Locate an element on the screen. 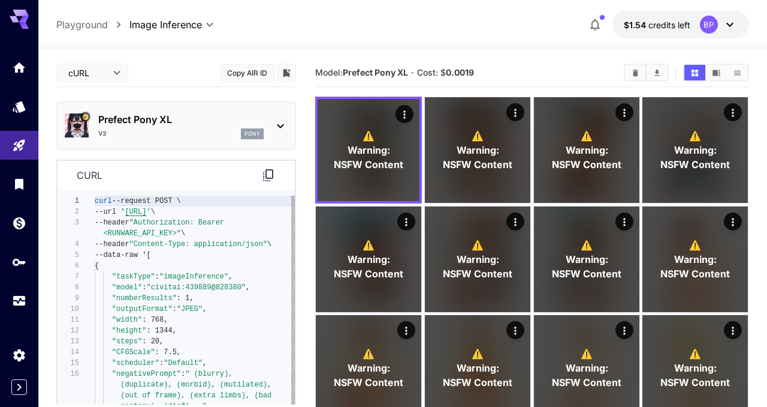 The width and height of the screenshot is (767, 407). span: "imageInference" is located at coordinates (194, 276).